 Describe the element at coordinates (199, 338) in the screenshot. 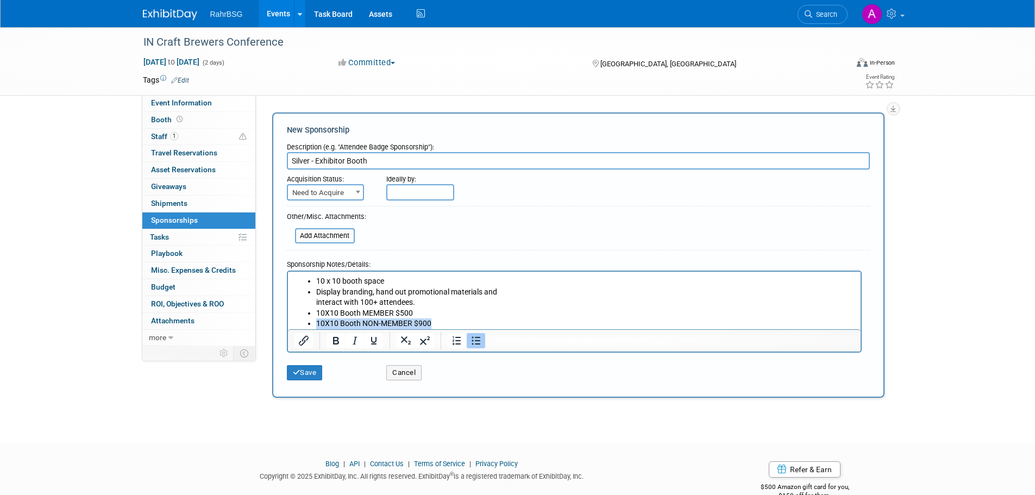

I see `a: more` at that location.